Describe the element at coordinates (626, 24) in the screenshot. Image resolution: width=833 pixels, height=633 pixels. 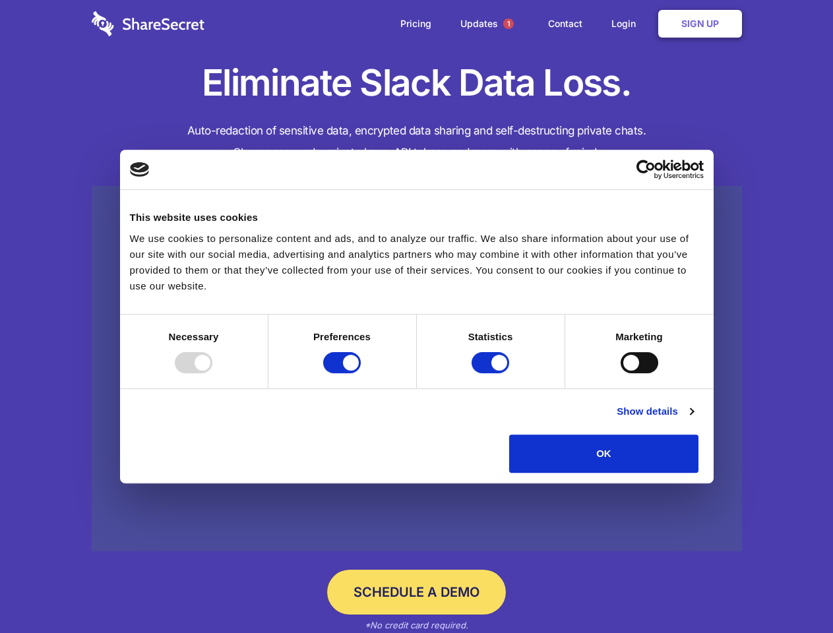
I see `a: Login` at that location.